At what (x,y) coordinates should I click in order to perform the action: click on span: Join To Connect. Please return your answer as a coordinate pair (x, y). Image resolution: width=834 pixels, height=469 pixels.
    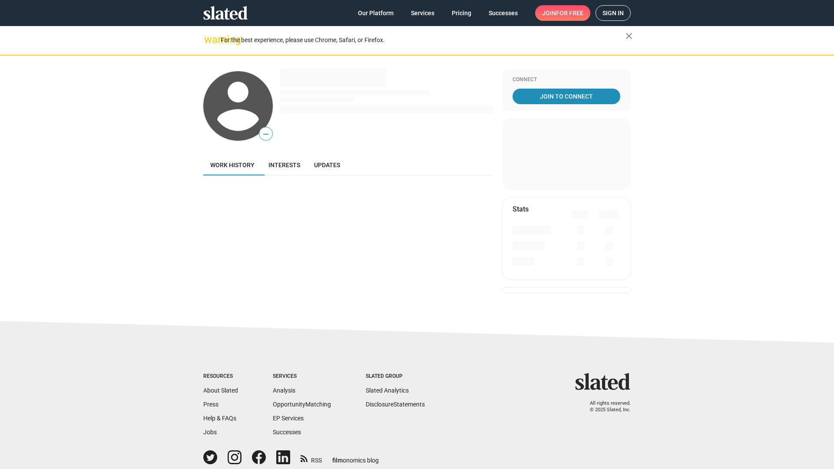
    Looking at the image, I should click on (566, 96).